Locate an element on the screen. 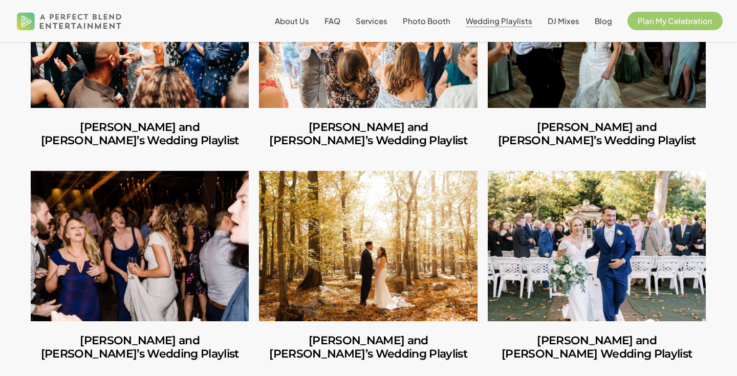 This screenshot has width=737, height=376. a: Services is located at coordinates (372, 21).